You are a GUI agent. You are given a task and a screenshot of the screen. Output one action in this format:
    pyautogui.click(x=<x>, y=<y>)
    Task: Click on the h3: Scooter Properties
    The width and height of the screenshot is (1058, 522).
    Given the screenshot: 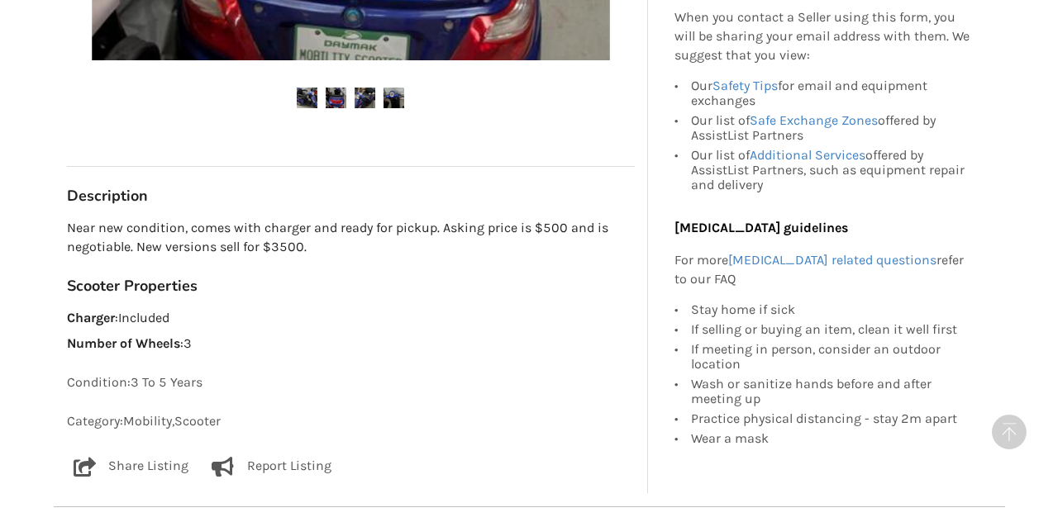 What is the action you would take?
    pyautogui.click(x=350, y=286)
    